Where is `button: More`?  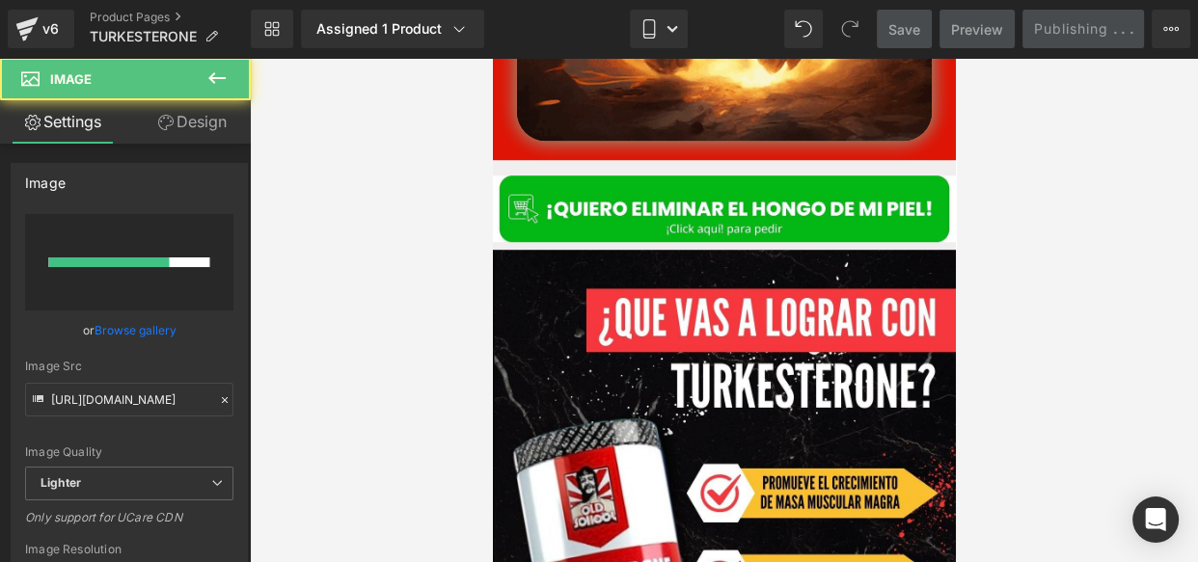
button: More is located at coordinates (1171, 29).